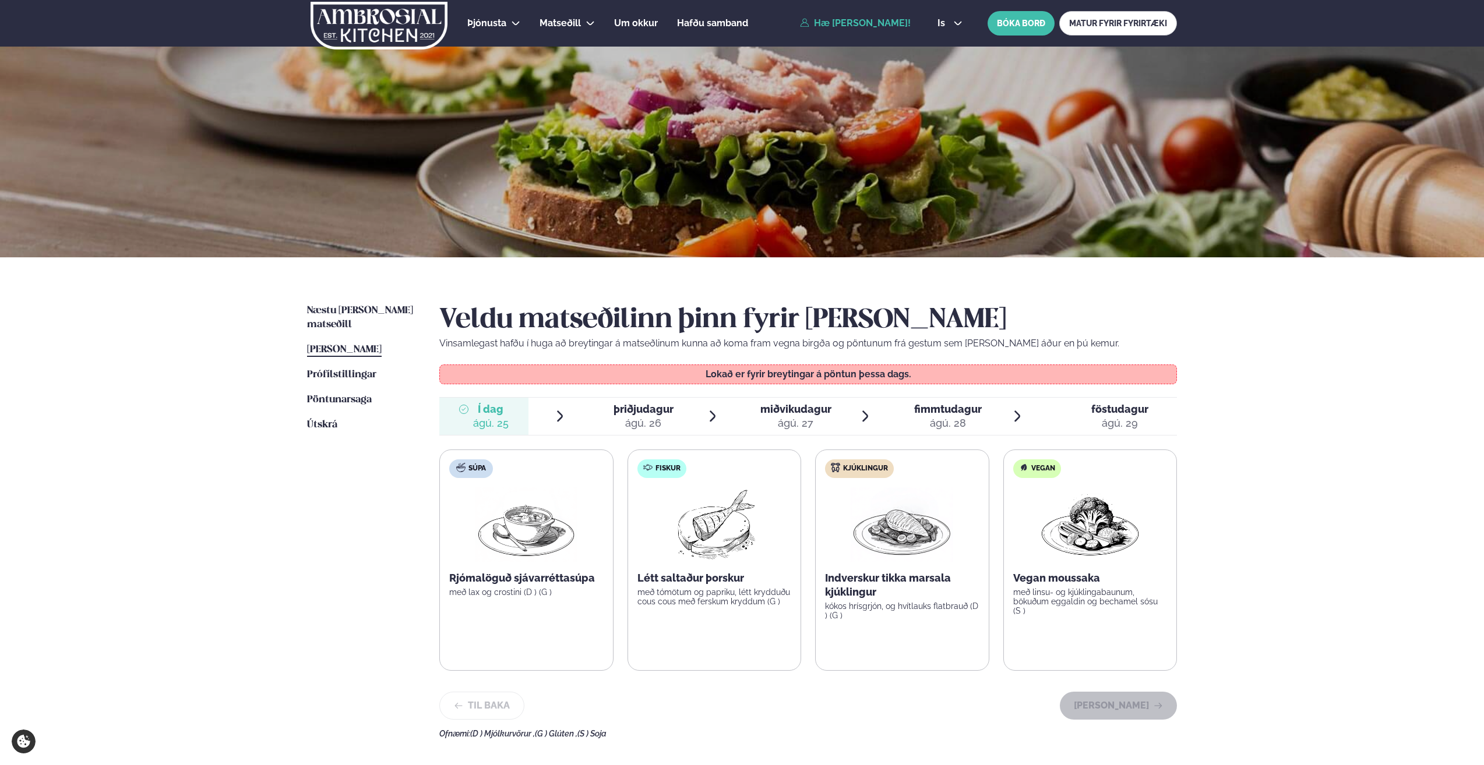  I want to click on span: fimmtudagur, so click(948, 409).